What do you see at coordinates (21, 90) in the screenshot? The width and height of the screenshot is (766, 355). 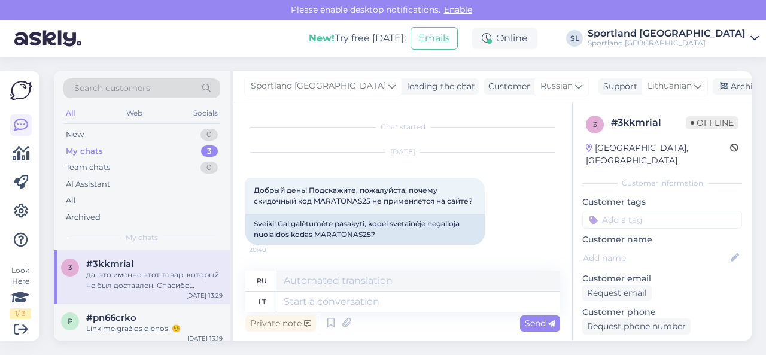 I see `img: Askly Logo` at bounding box center [21, 90].